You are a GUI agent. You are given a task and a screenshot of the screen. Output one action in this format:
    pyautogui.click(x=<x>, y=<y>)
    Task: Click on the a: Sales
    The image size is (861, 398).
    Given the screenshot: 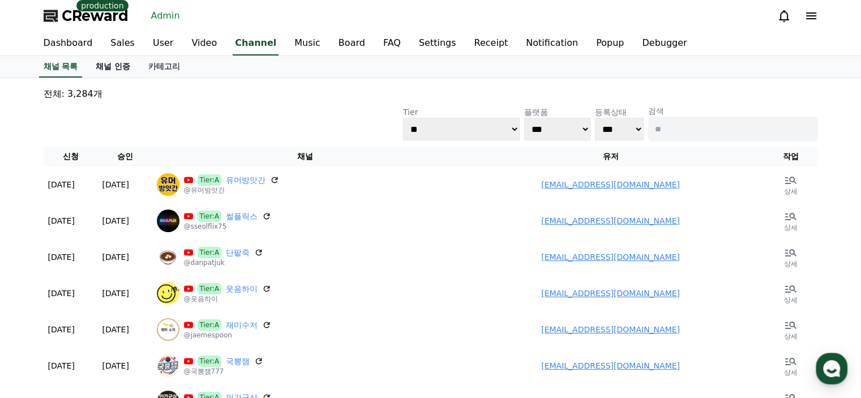 What is the action you would take?
    pyautogui.click(x=122, y=44)
    